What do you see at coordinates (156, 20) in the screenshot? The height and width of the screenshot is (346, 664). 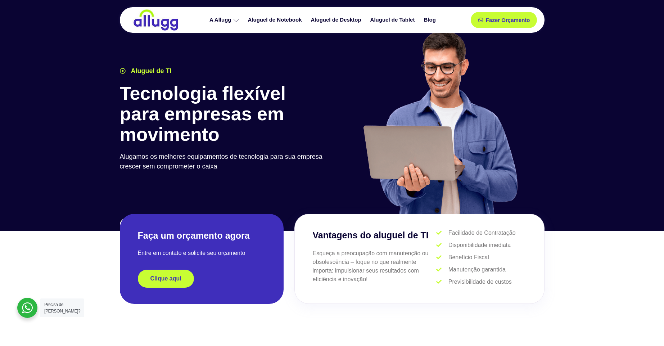 I see `img: locação de TI é Allugg` at bounding box center [156, 20].